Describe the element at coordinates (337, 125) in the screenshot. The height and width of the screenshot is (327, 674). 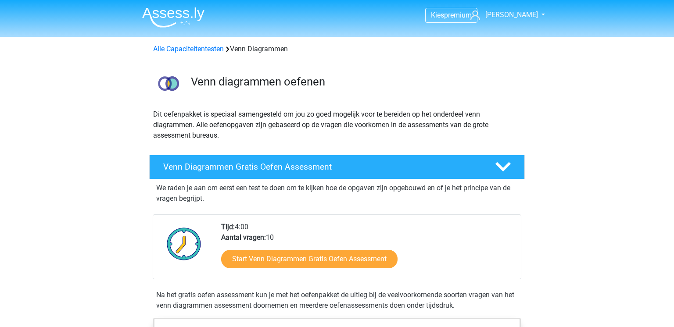
I see `p: Dit oefenpakket is speciaal samengesteld om jou zo goed mogelijk voor te bereiden op het onderdee...` at that location.